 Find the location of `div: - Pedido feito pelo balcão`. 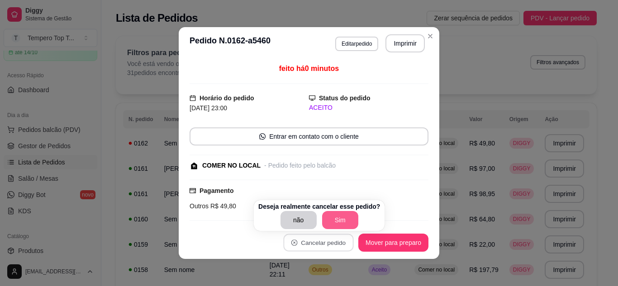

div: - Pedido feito pelo balcão is located at coordinates (300, 165).